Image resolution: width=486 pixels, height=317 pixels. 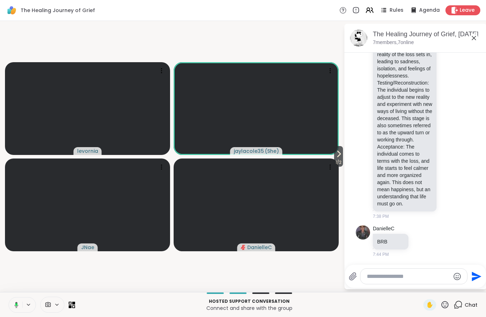 What do you see at coordinates (408, 277) in the screenshot?
I see `textarea: Type your message` at bounding box center [408, 277].